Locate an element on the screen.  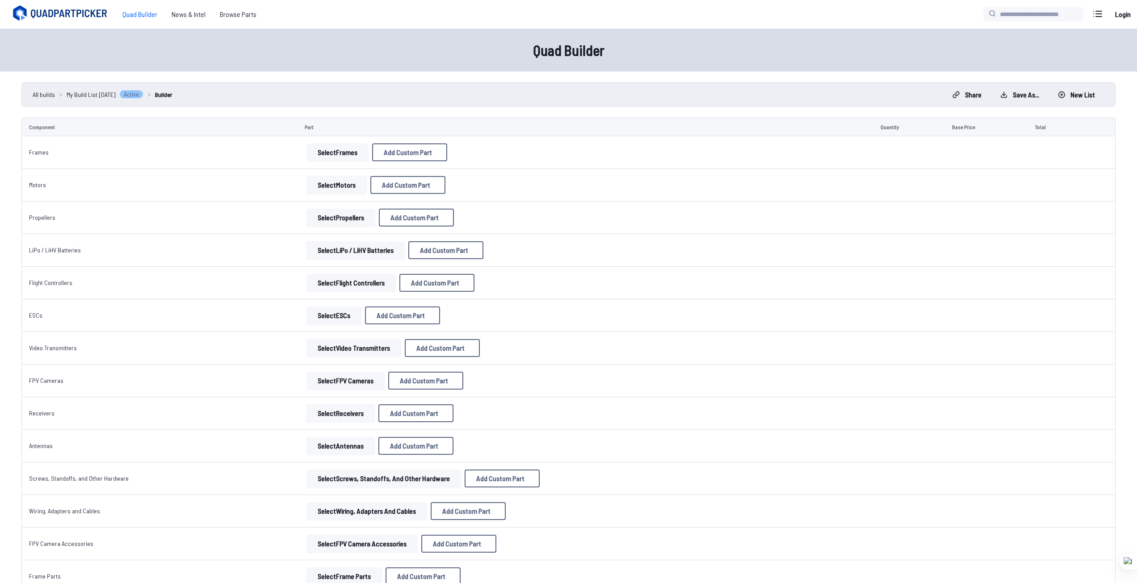
a: SelectLiPo / LiHV Batteries is located at coordinates (356, 250).